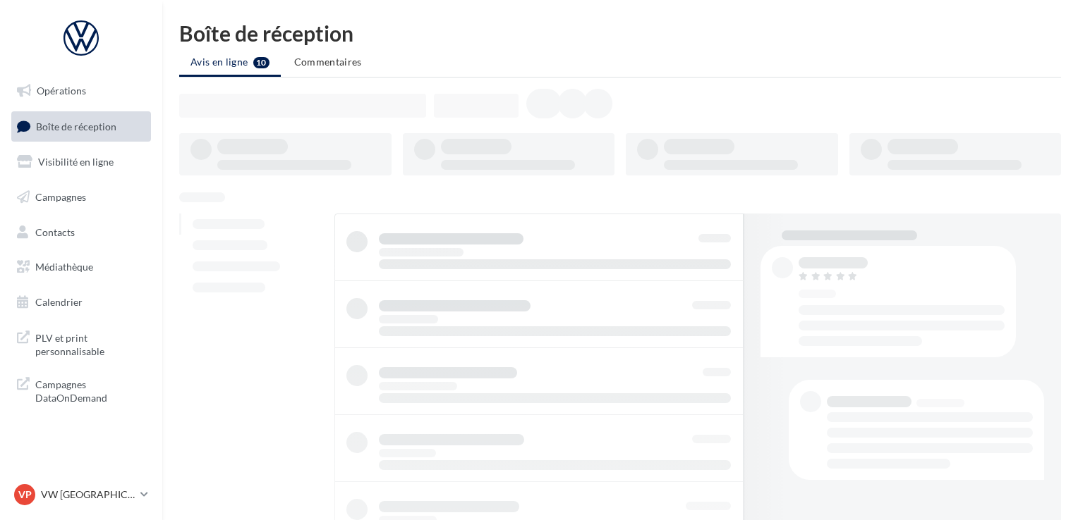  What do you see at coordinates (59, 302) in the screenshot?
I see `span: Calendrier` at bounding box center [59, 302].